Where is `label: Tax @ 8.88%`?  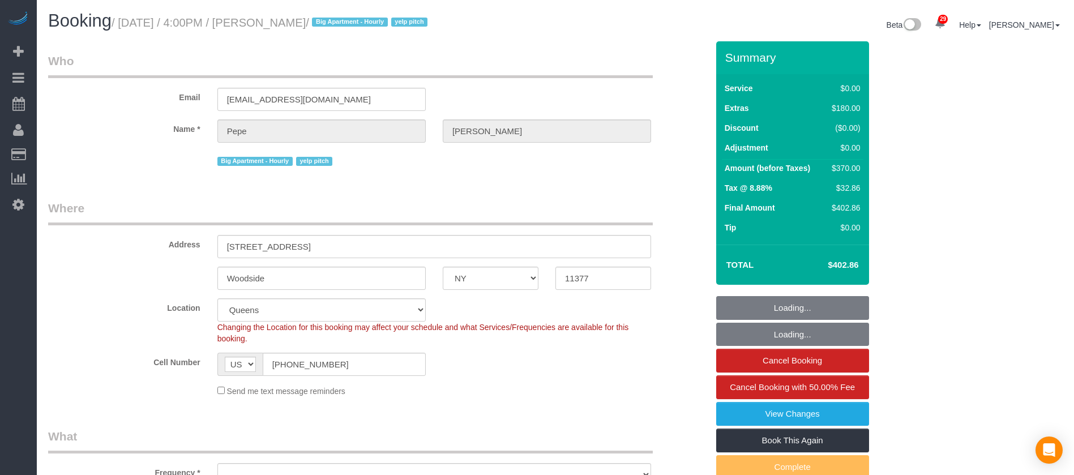
label: Tax @ 8.88% is located at coordinates (749, 188).